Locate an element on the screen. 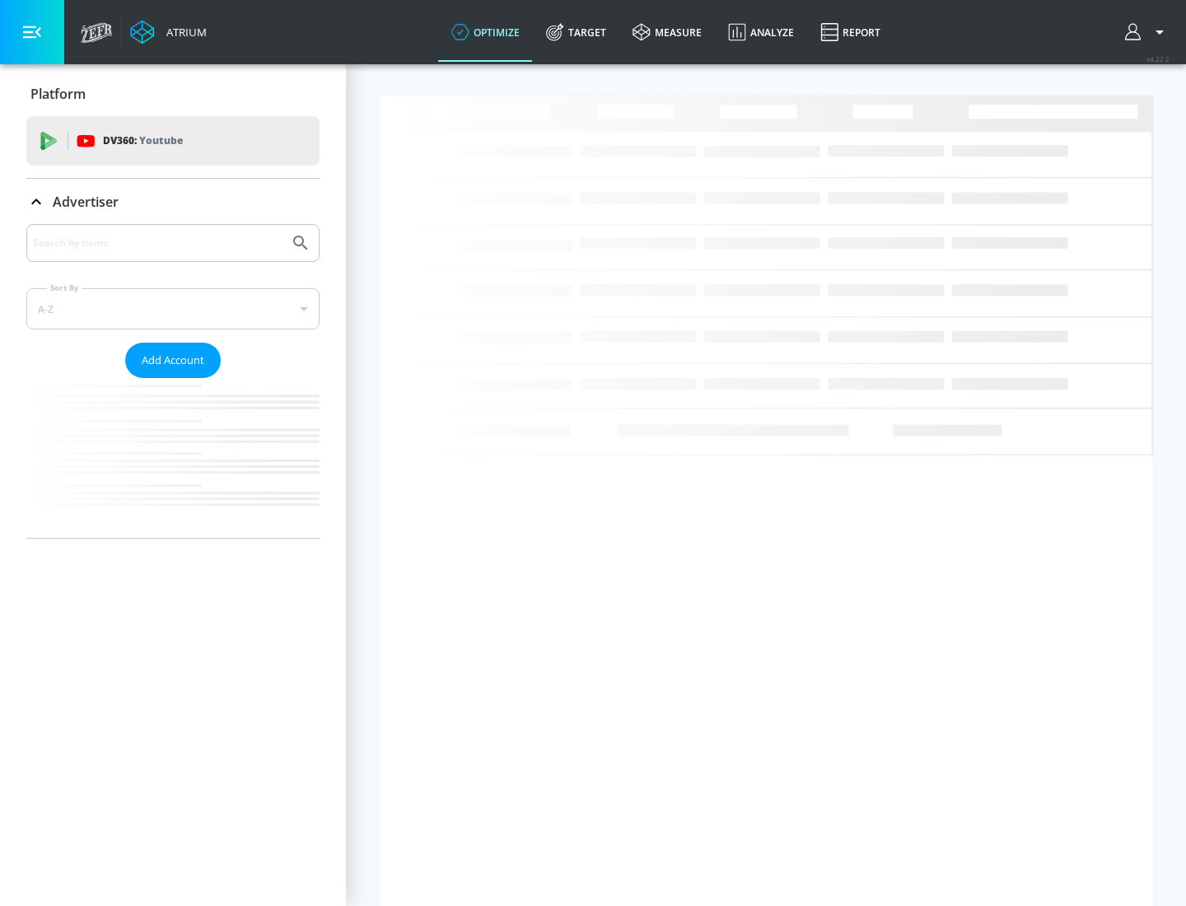 This screenshot has width=1186, height=906. p: Platform is located at coordinates (58, 94).